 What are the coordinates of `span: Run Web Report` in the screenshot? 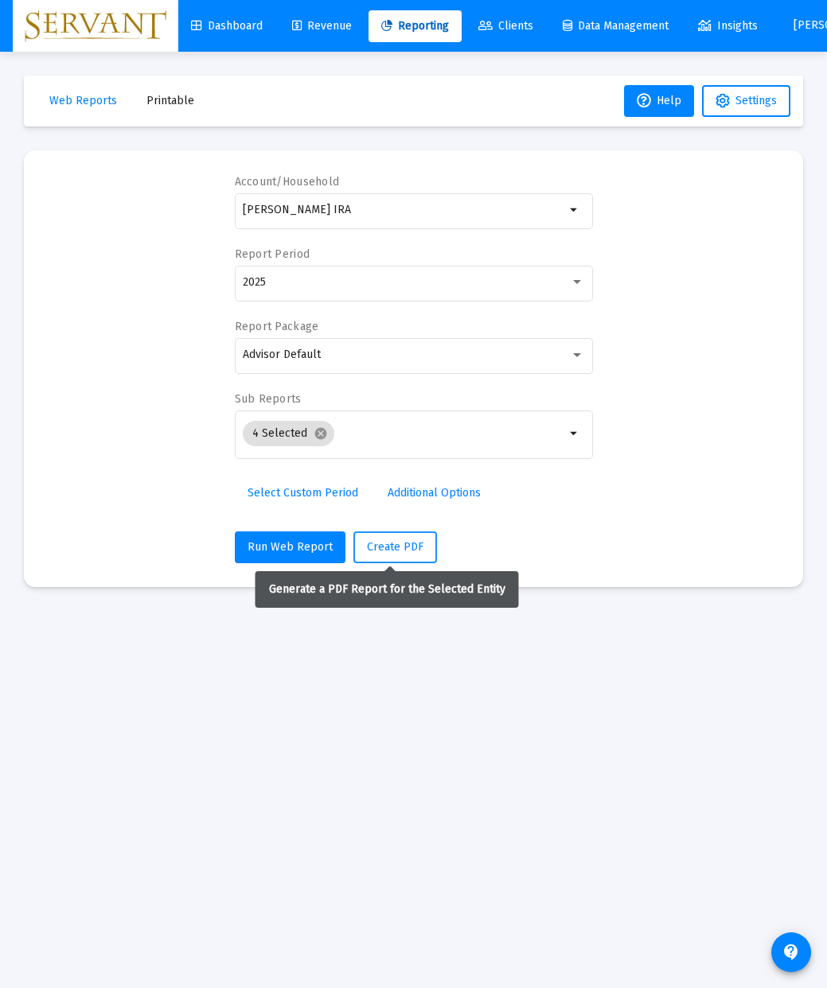 It's located at (290, 547).